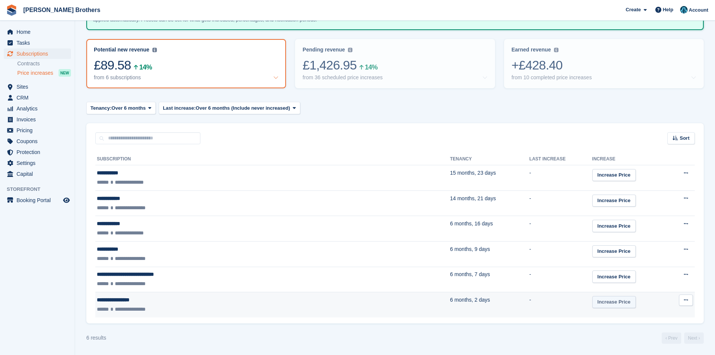 The width and height of the screenshot is (715, 355). What do you see at coordinates (12, 10) in the screenshot?
I see `img: stora-icon-8386f47178a22dfd0bd8f6a31ec36ba5ce8667c1dd55bd0f319d3a0aa187defe.svg` at bounding box center [12, 10].